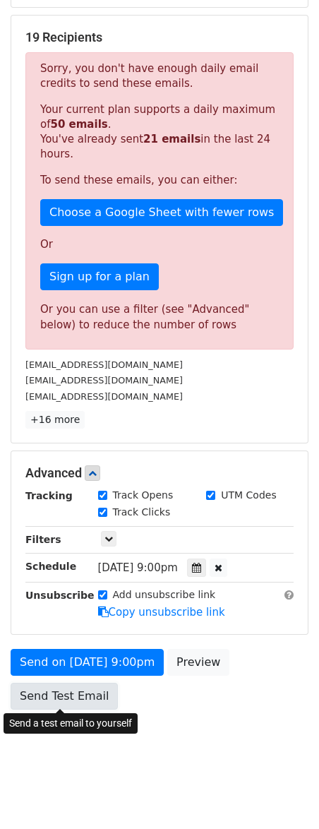 Image resolution: width=319 pixels, height=829 pixels. What do you see at coordinates (49, 496) in the screenshot?
I see `strong: Tracking` at bounding box center [49, 496].